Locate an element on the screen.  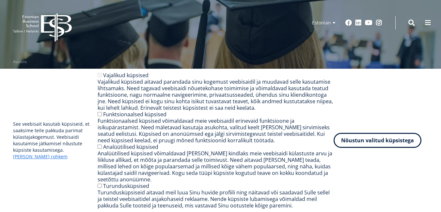
p: See veebisait kasutab küpsiseid, et saaksime teile pakkuda parimat külastajakogemust. Veebisaidi ... is located at coordinates (55, 141).